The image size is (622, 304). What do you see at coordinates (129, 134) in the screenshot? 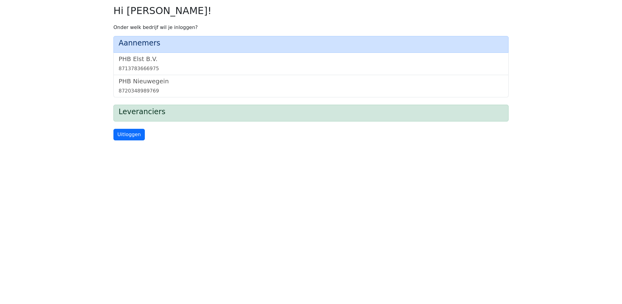
I see `a: Uitloggen` at bounding box center [129, 134].